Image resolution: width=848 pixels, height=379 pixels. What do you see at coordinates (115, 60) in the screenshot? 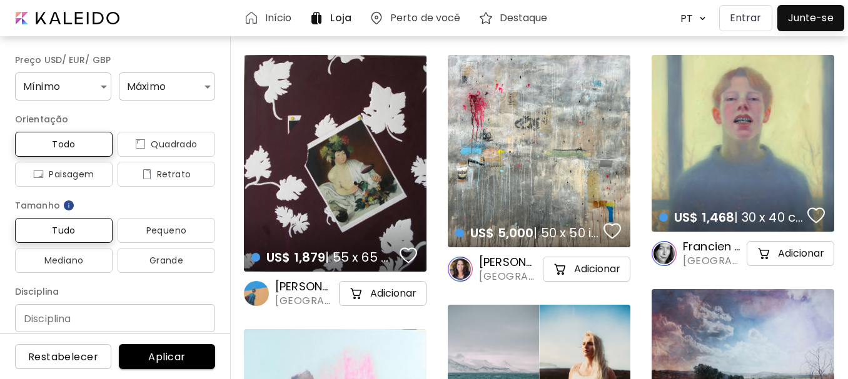
I see `h6: Preço USD/ EUR/ GBP` at bounding box center [115, 60].